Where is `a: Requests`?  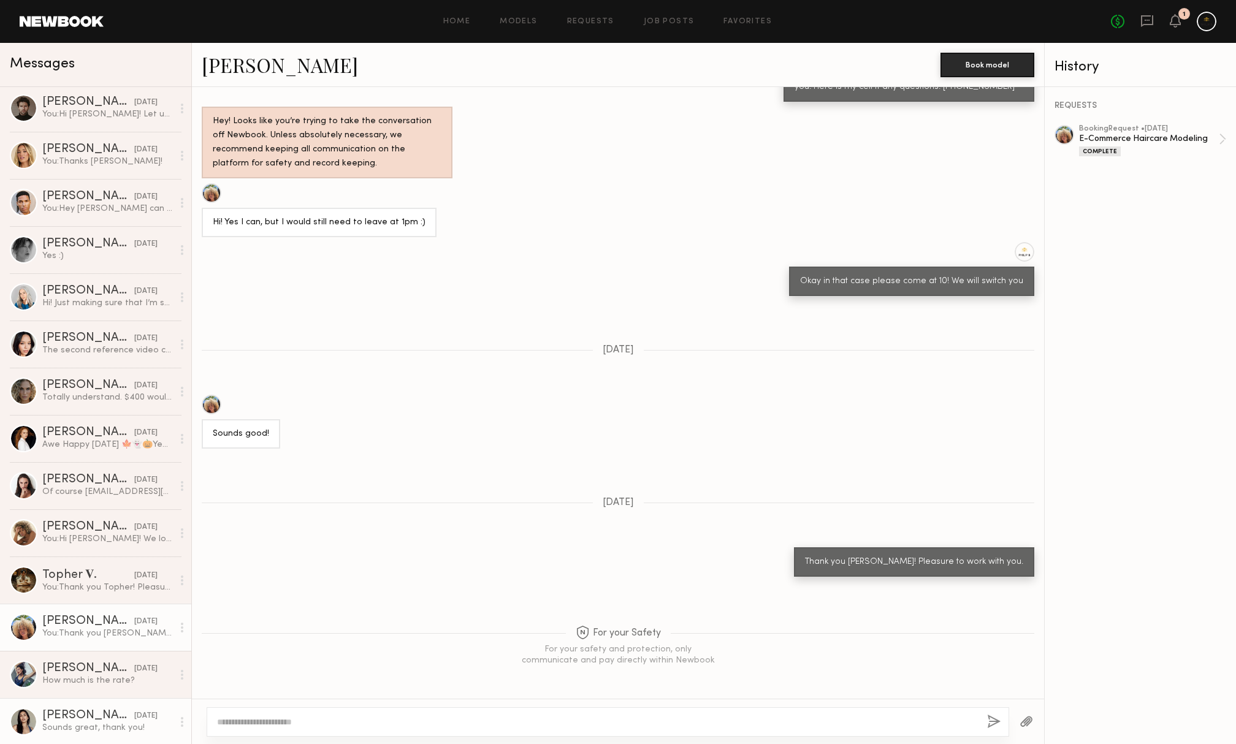
a: Requests is located at coordinates (590, 21).